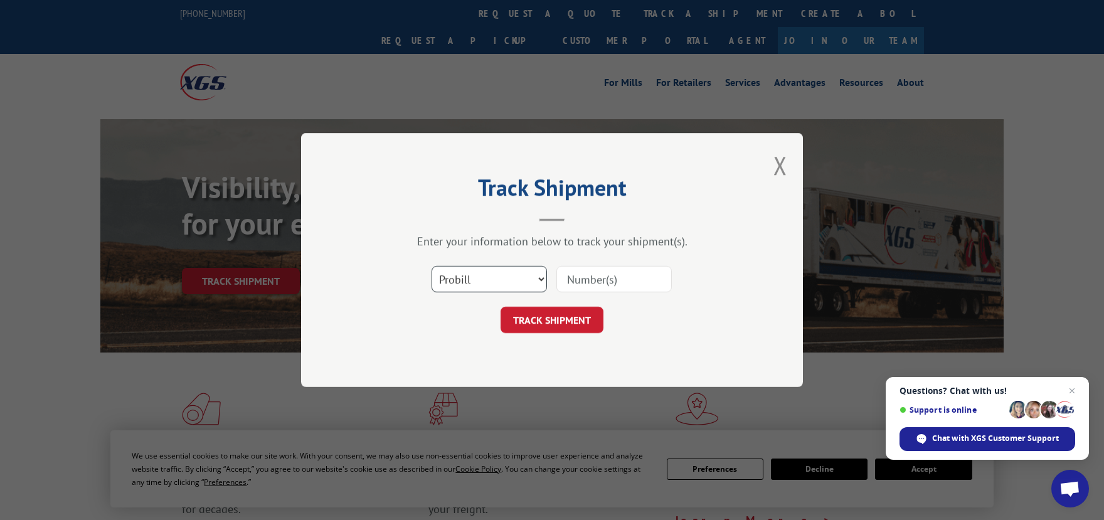 This screenshot has width=1104, height=520. I want to click on div: Chat with XGS Customer Support, so click(987, 439).